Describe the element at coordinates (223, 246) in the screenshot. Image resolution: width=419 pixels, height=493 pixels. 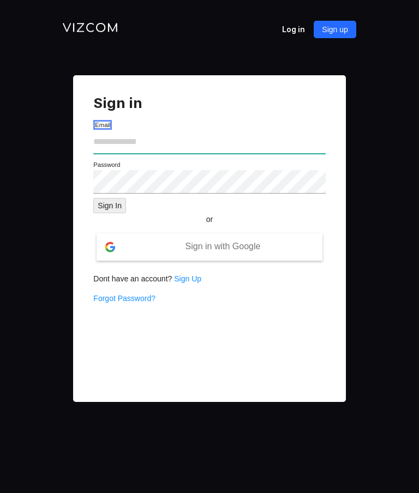
I see `span: Sign in with Google` at that location.